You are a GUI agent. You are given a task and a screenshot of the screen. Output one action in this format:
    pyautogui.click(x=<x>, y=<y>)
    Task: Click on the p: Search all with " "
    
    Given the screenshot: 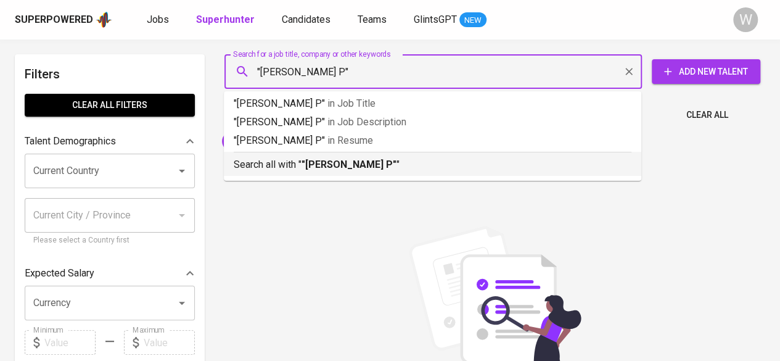 What is the action you would take?
    pyautogui.click(x=432, y=165)
    